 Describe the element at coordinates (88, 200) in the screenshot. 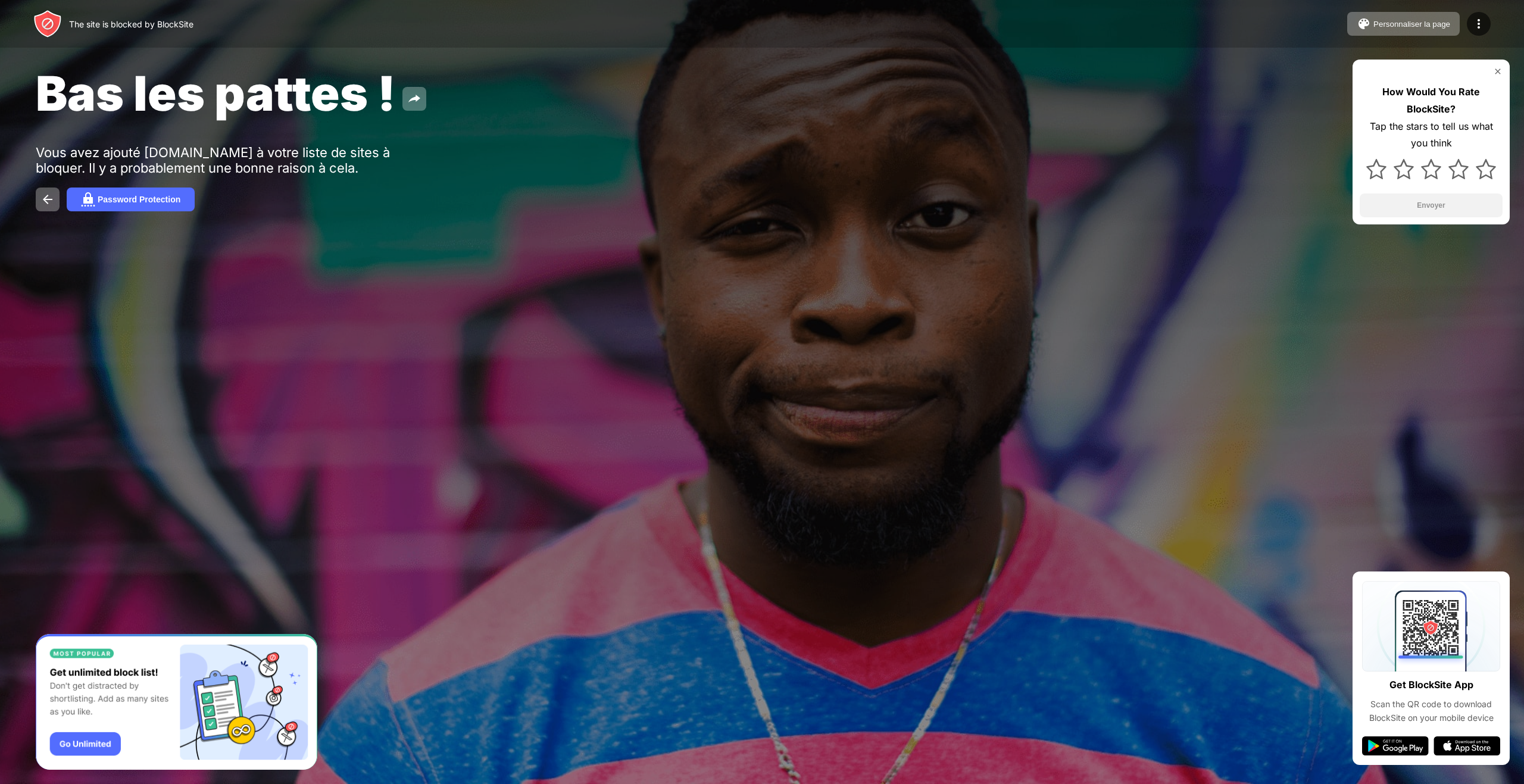

I see `img: password.svg` at that location.